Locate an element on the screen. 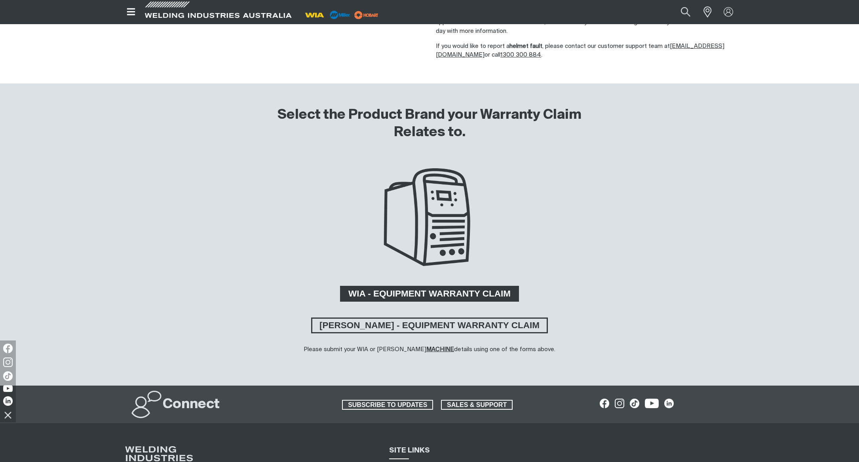  a: MILLER - EQUIPMENT WARRANTY CLAIM is located at coordinates (430, 325).